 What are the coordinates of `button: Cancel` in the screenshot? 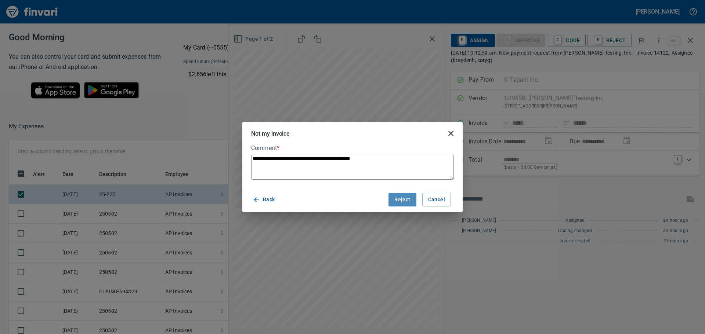 It's located at (437, 200).